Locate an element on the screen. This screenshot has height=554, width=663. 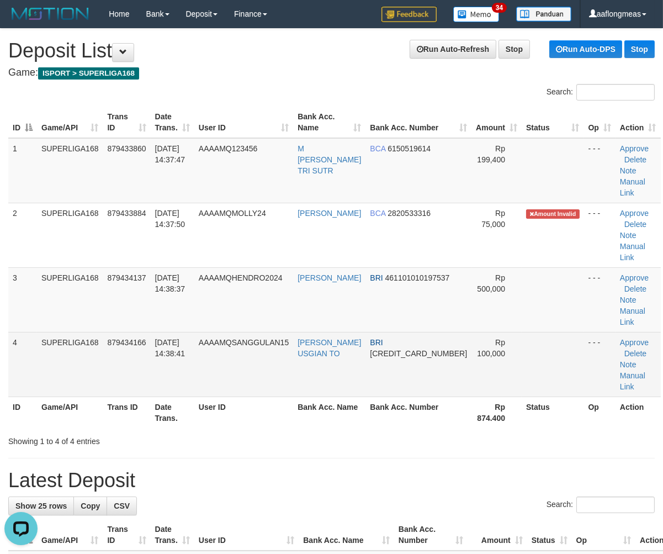
th: Game/API is located at coordinates (70, 412).